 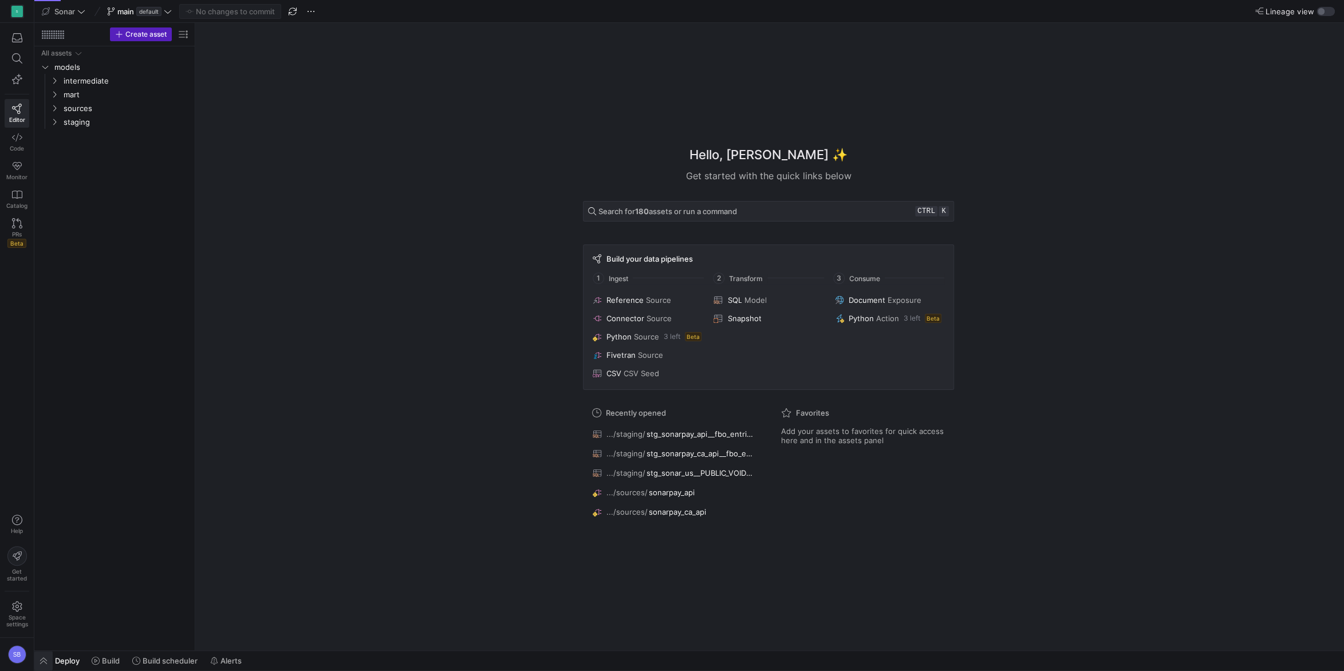 What do you see at coordinates (17, 120) in the screenshot?
I see `span: Editor` at bounding box center [17, 120].